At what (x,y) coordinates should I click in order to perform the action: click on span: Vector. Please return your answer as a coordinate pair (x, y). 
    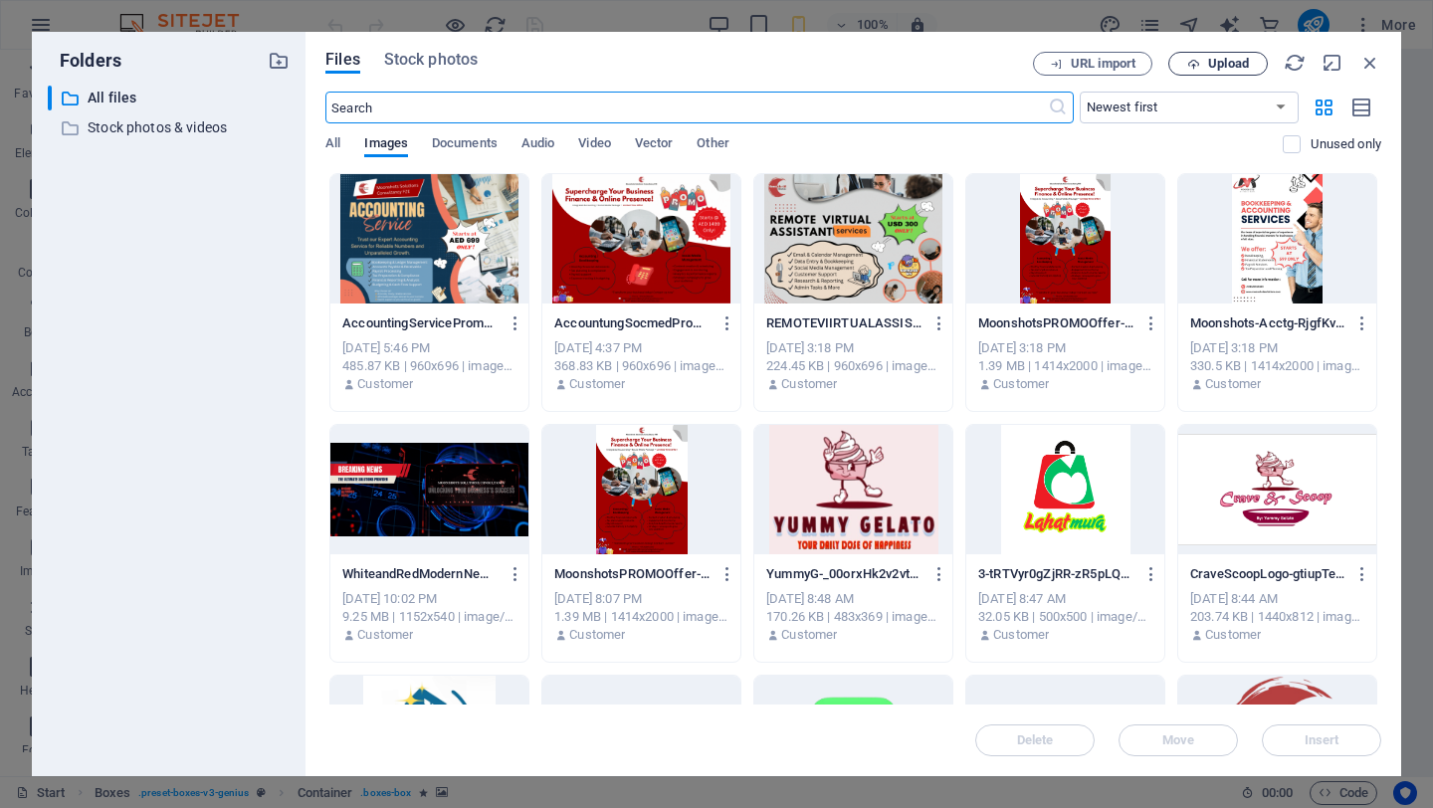
    Looking at the image, I should click on (654, 145).